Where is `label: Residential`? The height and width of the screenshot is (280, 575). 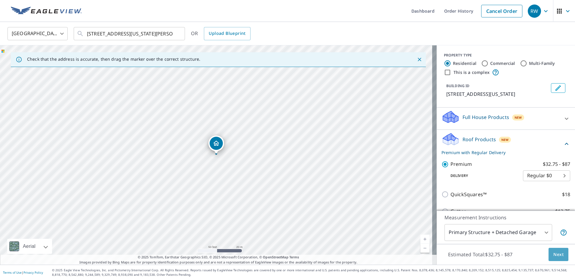
label: Residential is located at coordinates (465, 63).